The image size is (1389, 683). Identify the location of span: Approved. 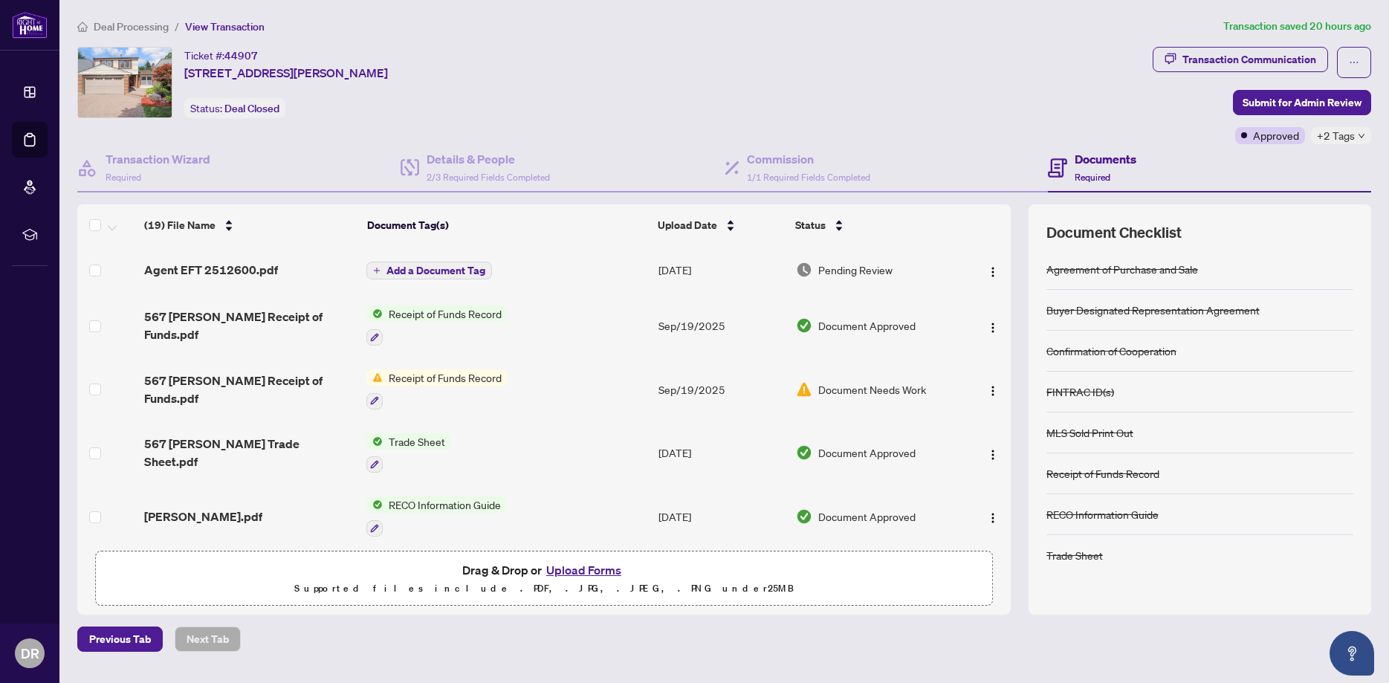
(1276, 135).